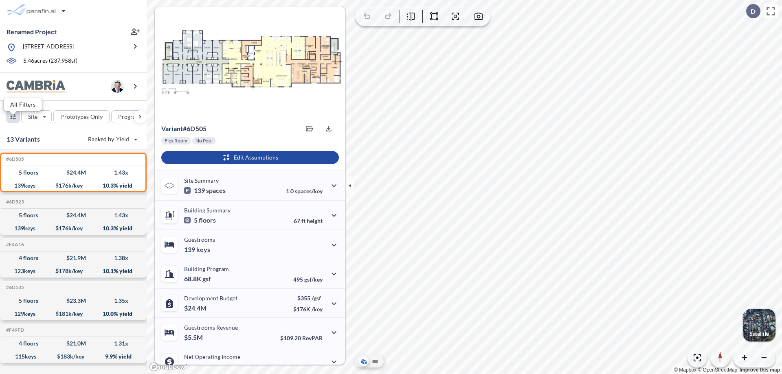 This screenshot has width=782, height=374. I want to click on p: 68.8K, so click(198, 279).